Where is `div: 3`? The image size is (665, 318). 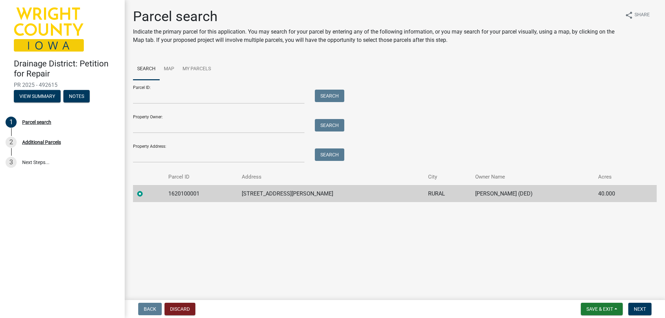
div: 3 is located at coordinates (11, 162).